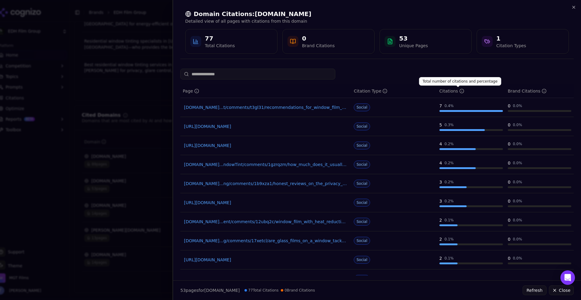  What do you see at coordinates (266, 91) in the screenshot?
I see `th: page` at bounding box center [266, 91].